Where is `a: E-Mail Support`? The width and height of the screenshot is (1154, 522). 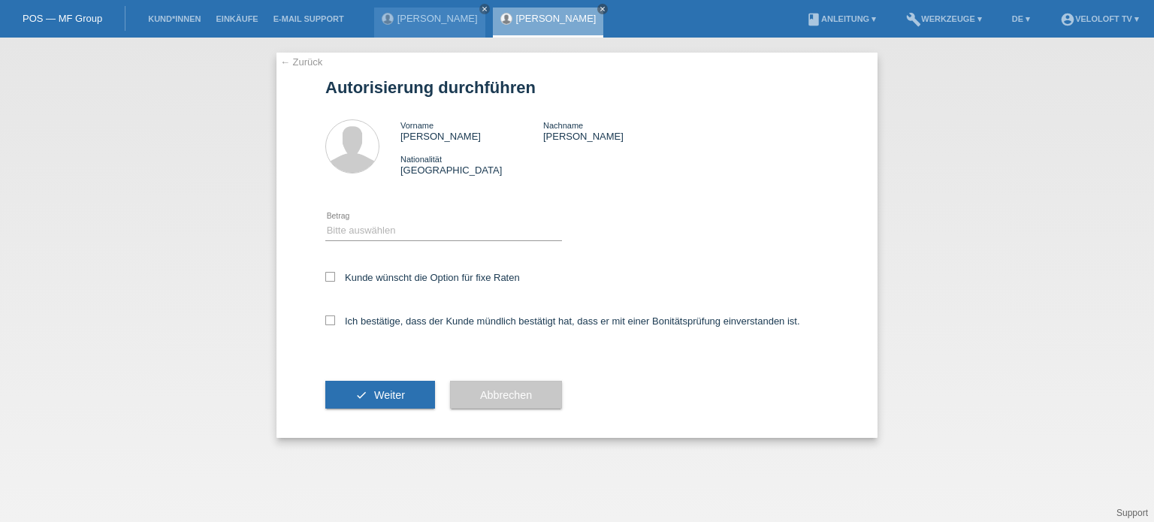 a: E-Mail Support is located at coordinates (309, 19).